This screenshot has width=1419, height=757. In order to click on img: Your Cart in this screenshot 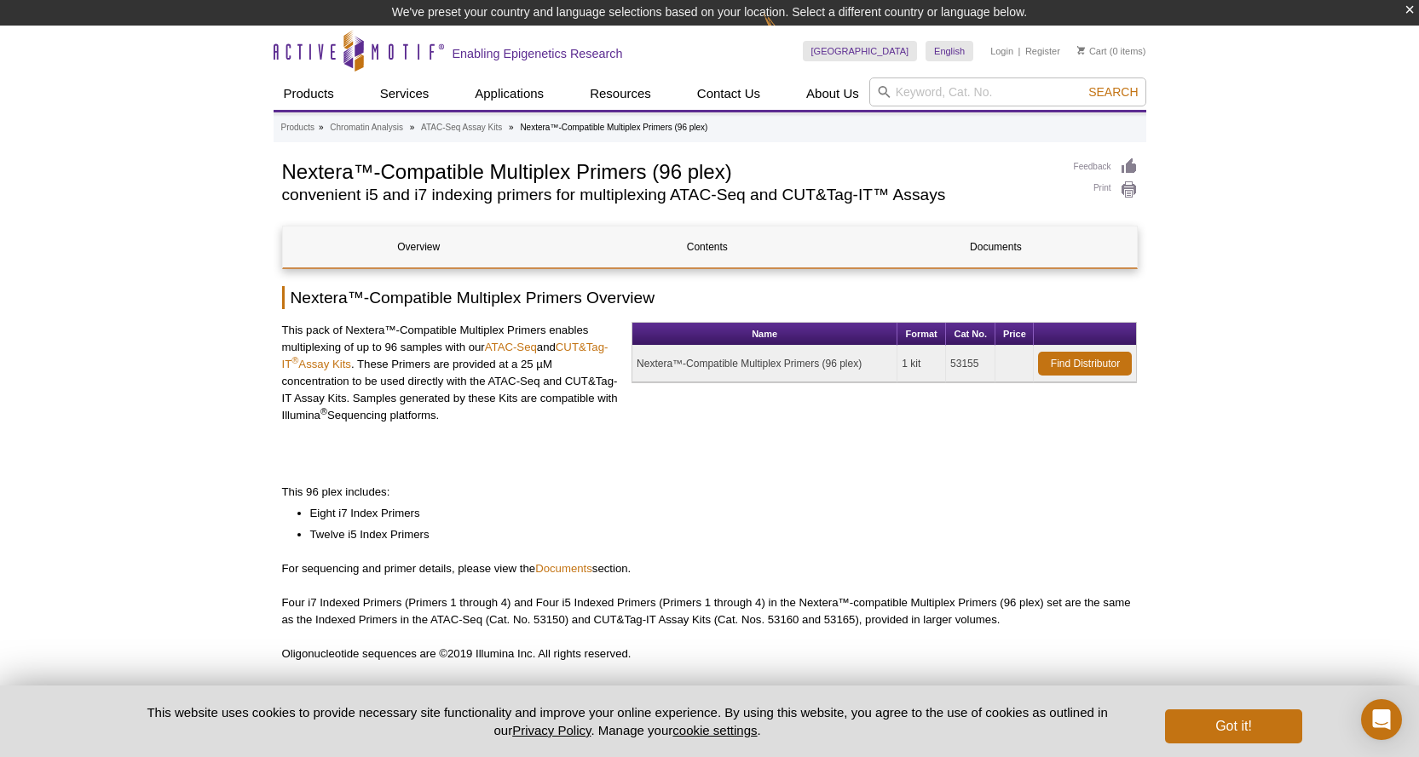, I will do `click(1080, 50)`.